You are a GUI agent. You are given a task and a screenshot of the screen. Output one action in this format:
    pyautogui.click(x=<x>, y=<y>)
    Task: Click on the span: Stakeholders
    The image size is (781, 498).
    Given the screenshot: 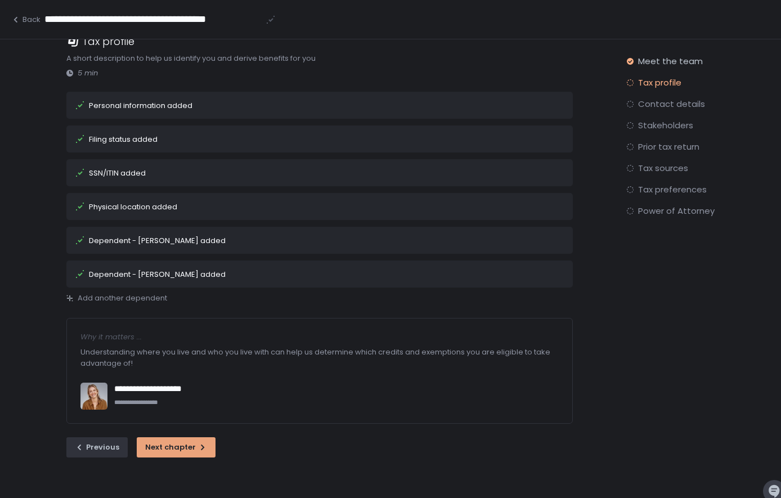 What is the action you would take?
    pyautogui.click(x=665, y=125)
    